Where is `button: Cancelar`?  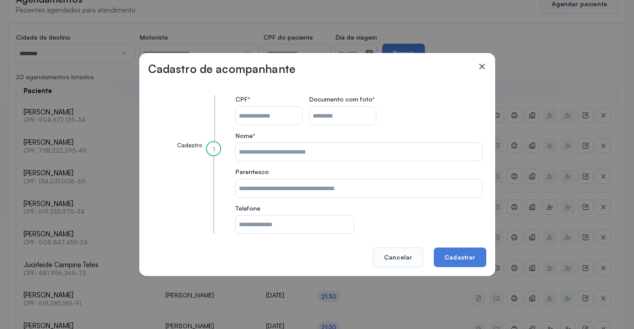
button: Cancelar is located at coordinates (398, 257).